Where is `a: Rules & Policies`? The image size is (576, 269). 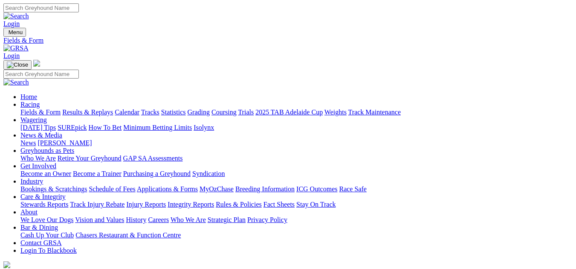
a: Rules & Policies is located at coordinates (239, 204).